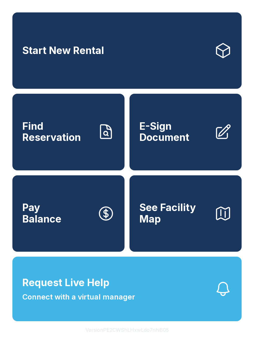  What do you see at coordinates (69, 132) in the screenshot?
I see `a: Find Reservation` at bounding box center [69, 132].